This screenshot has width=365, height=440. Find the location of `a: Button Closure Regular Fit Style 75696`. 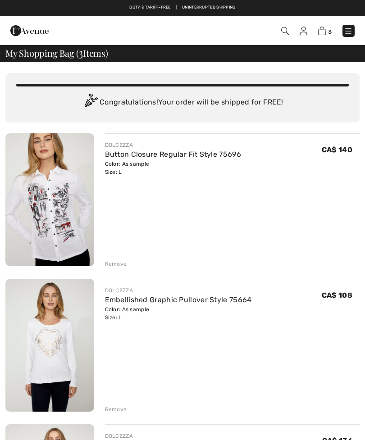

a: Button Closure Regular Fit Style 75696 is located at coordinates (173, 154).